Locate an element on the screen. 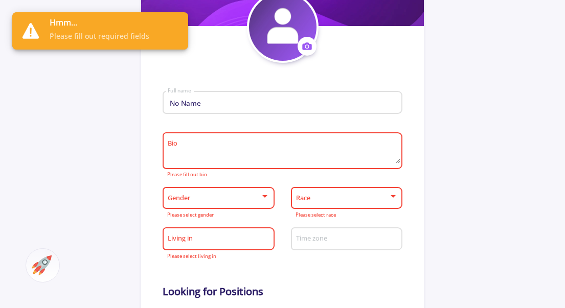 Image resolution: width=565 pixels, height=308 pixels. mat-error: Please select living in is located at coordinates (218, 257).